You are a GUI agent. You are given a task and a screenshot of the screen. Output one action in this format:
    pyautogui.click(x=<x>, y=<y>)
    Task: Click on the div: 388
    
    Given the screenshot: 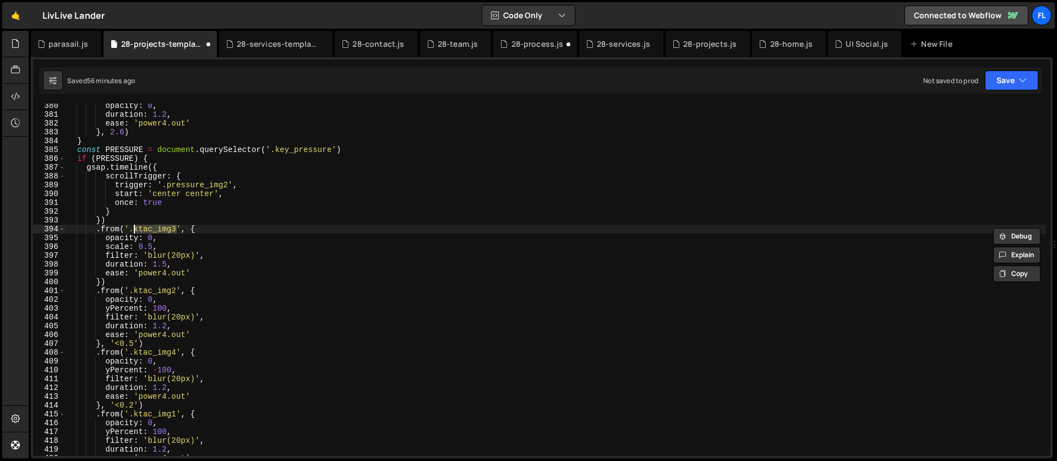 What is the action you would take?
    pyautogui.click(x=49, y=176)
    